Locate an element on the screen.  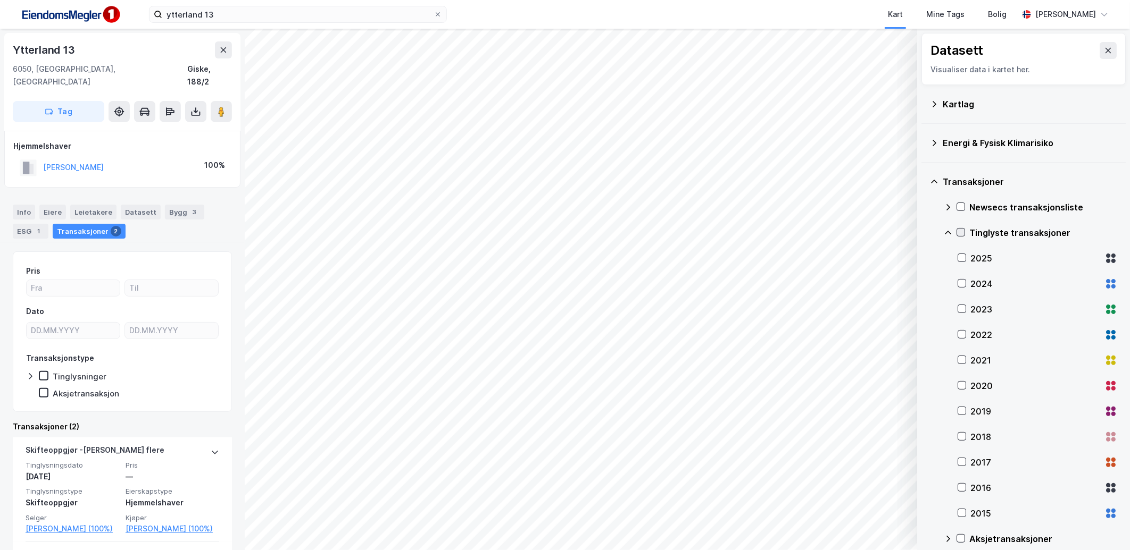
input: Søk på adresse, matrikkel, gårdeiere, leietakere eller personer is located at coordinates (298, 14).